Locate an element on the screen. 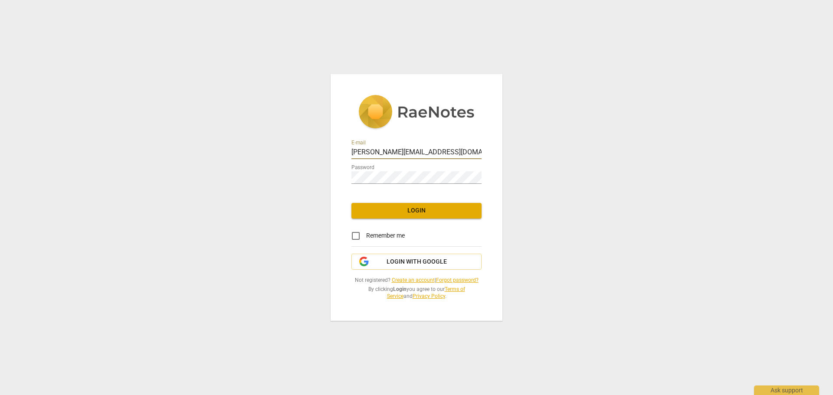  img: 5ac2273c67554f335776073100b6d88f.svg is located at coordinates (416, 113).